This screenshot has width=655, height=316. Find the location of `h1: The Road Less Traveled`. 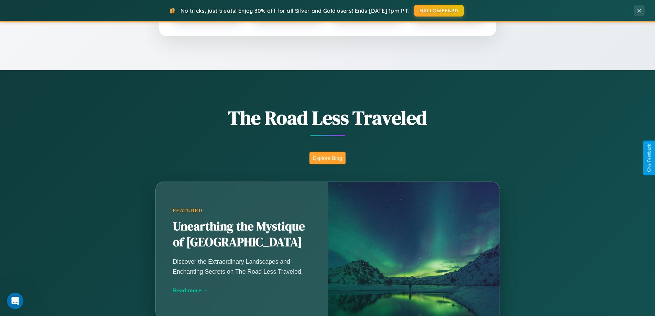

h1: The Road Less Traveled is located at coordinates (328, 118).